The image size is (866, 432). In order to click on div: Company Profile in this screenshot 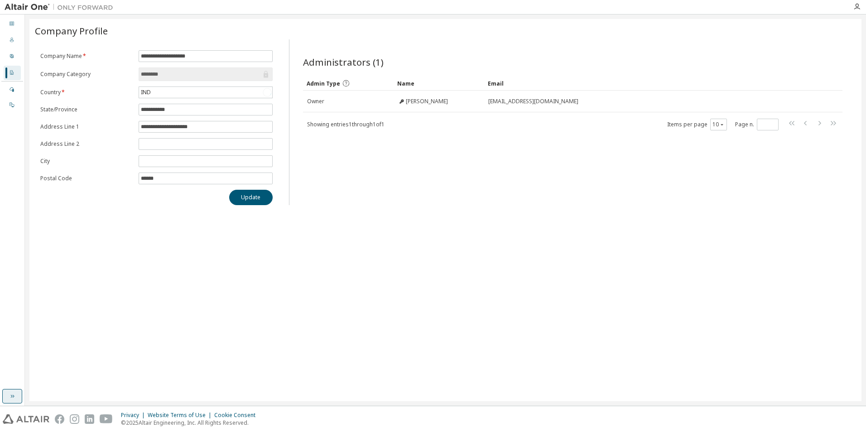, I will do `click(12, 73)`.